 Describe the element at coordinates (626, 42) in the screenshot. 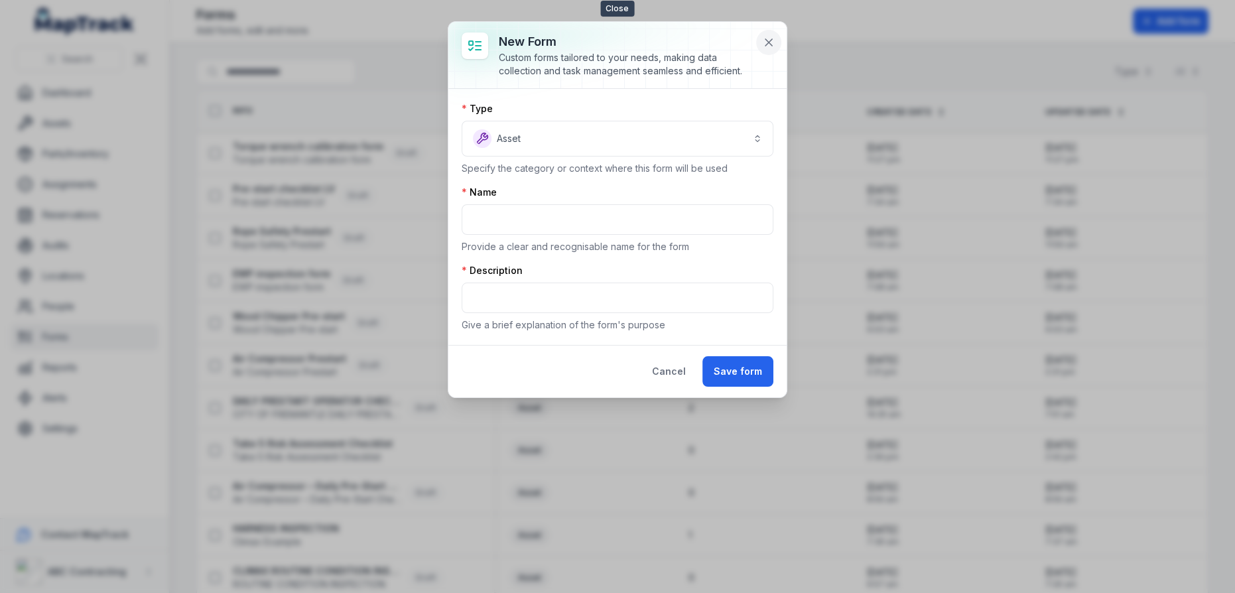

I see `h3: New form` at that location.